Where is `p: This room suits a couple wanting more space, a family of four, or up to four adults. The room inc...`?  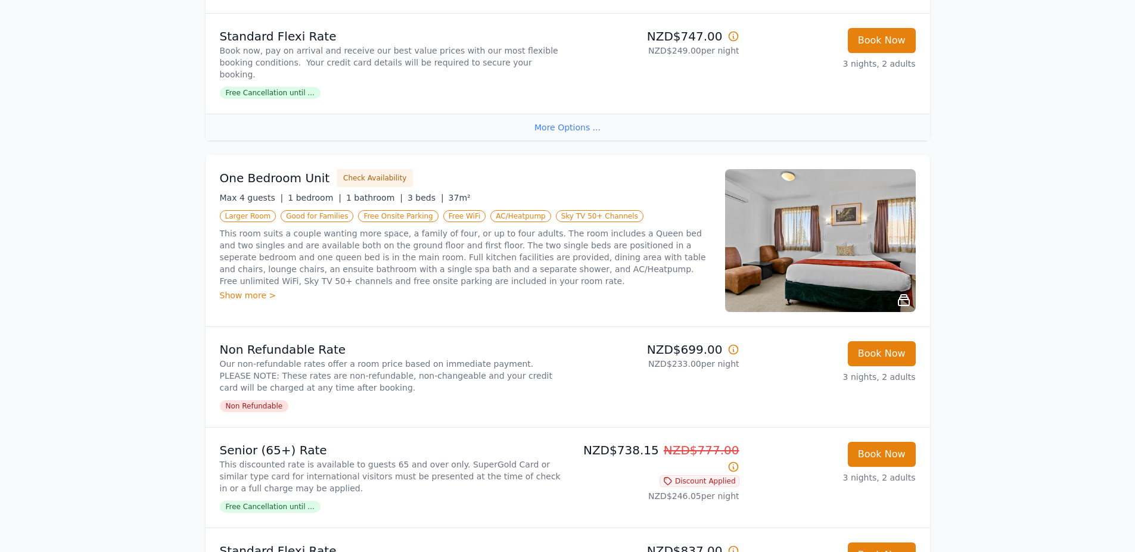 p: This room suits a couple wanting more space, a family of four, or up to four adults. The room inc... is located at coordinates (465, 257).